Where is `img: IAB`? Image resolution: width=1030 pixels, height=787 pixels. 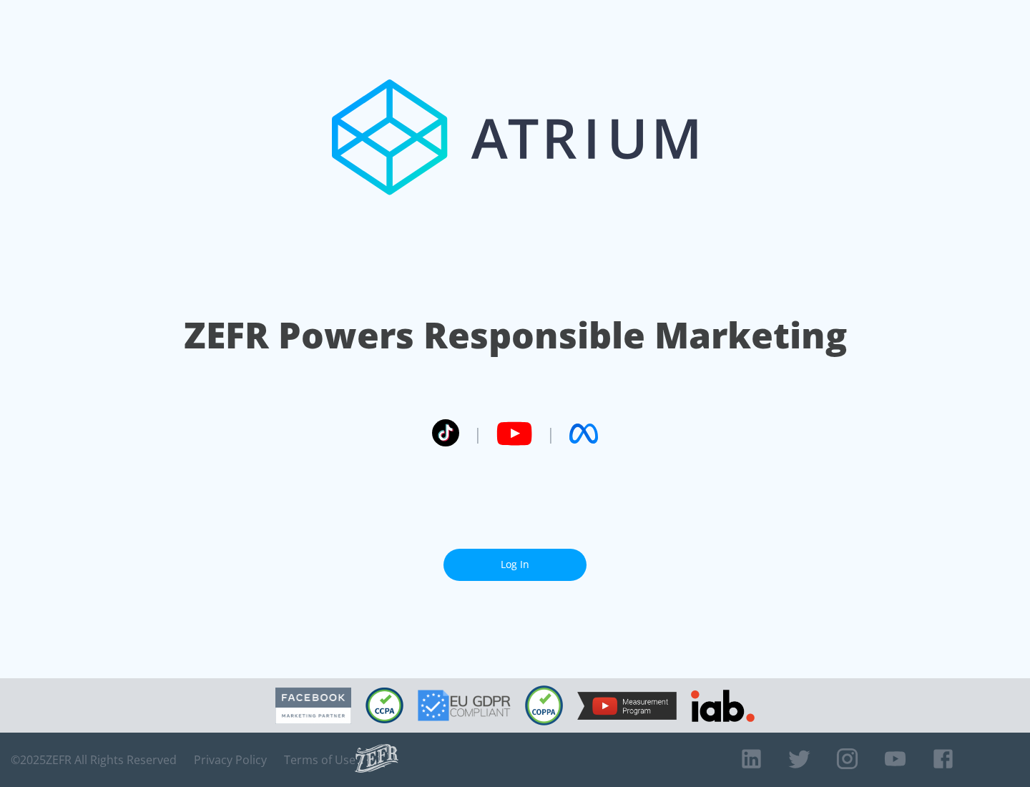
img: IAB is located at coordinates (723, 705).